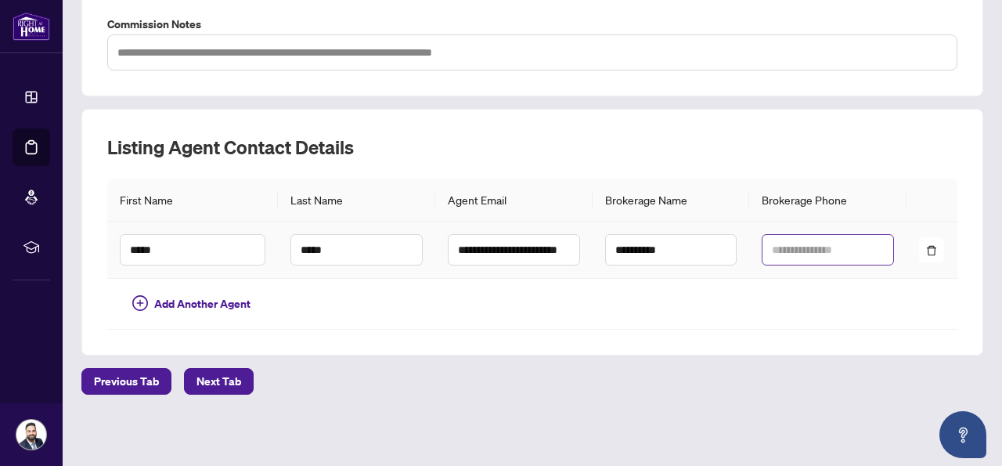  I want to click on img: logo, so click(31, 26).